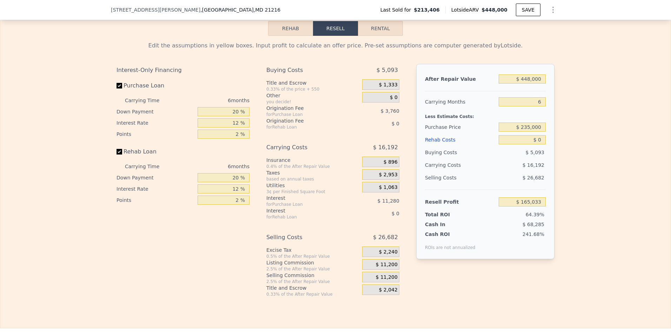  What do you see at coordinates (388, 290) in the screenshot?
I see `span: $ 2,042` at bounding box center [388, 290].